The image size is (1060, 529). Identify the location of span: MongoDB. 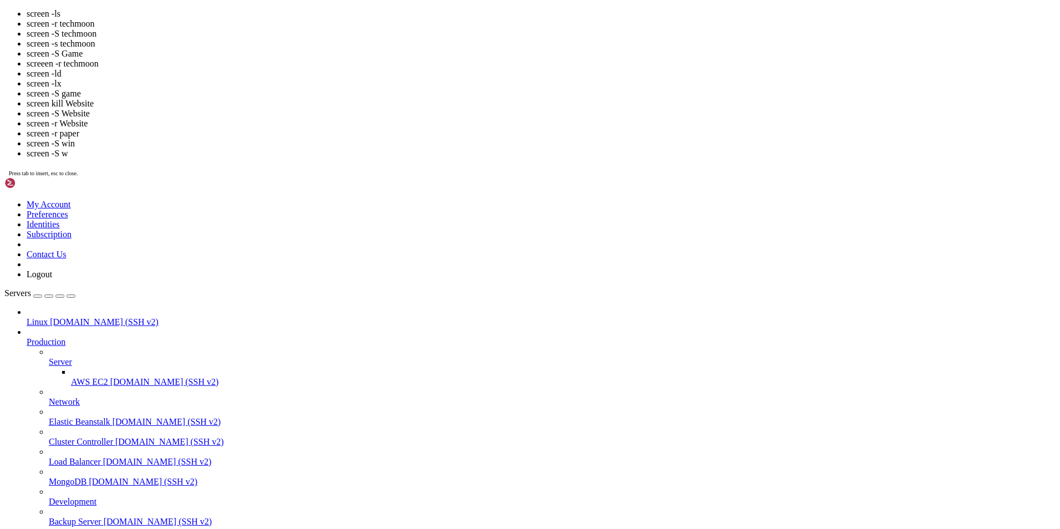
(68, 481).